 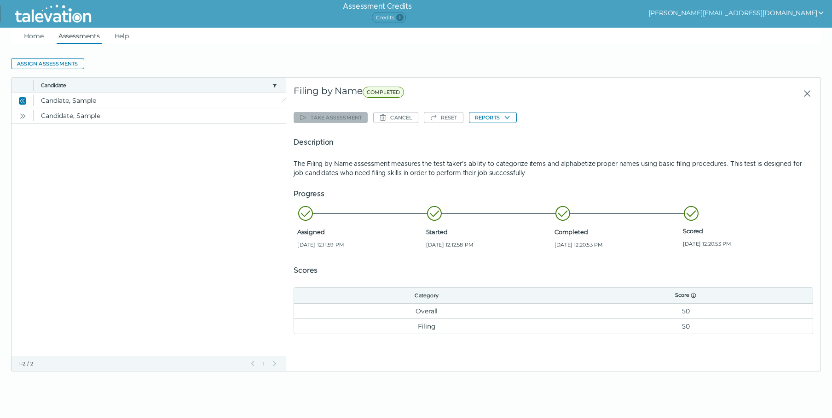 What do you see at coordinates (745, 231) in the screenshot?
I see `span: Scored` at bounding box center [745, 231].